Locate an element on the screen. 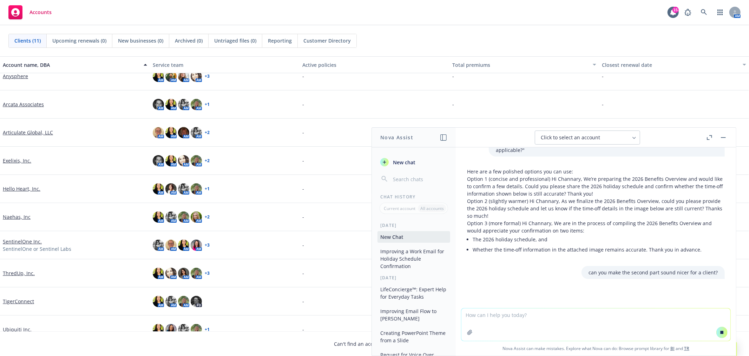 The width and height of the screenshot is (749, 356). div: Account name, DBA is located at coordinates (71, 65).